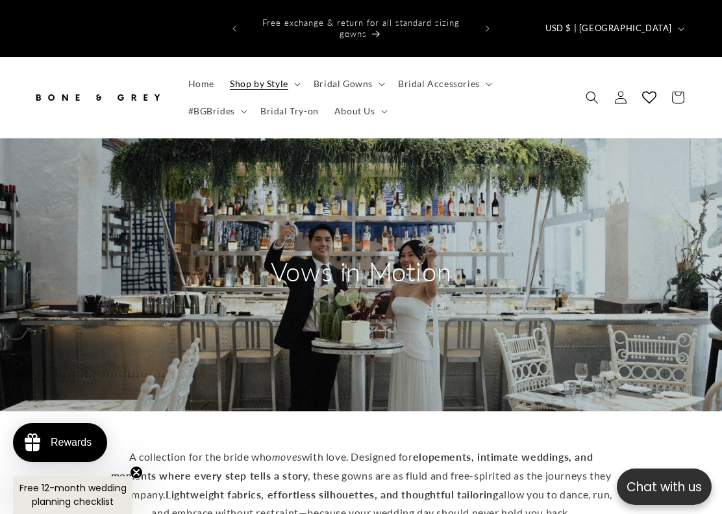 This screenshot has width=722, height=514. I want to click on summary: Shop by Style, so click(264, 84).